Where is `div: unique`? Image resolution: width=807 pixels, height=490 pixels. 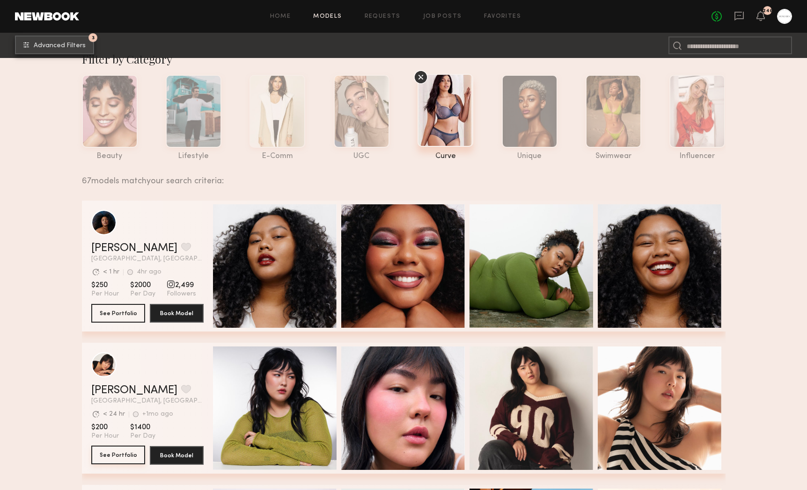 div: unique is located at coordinates (529, 156).